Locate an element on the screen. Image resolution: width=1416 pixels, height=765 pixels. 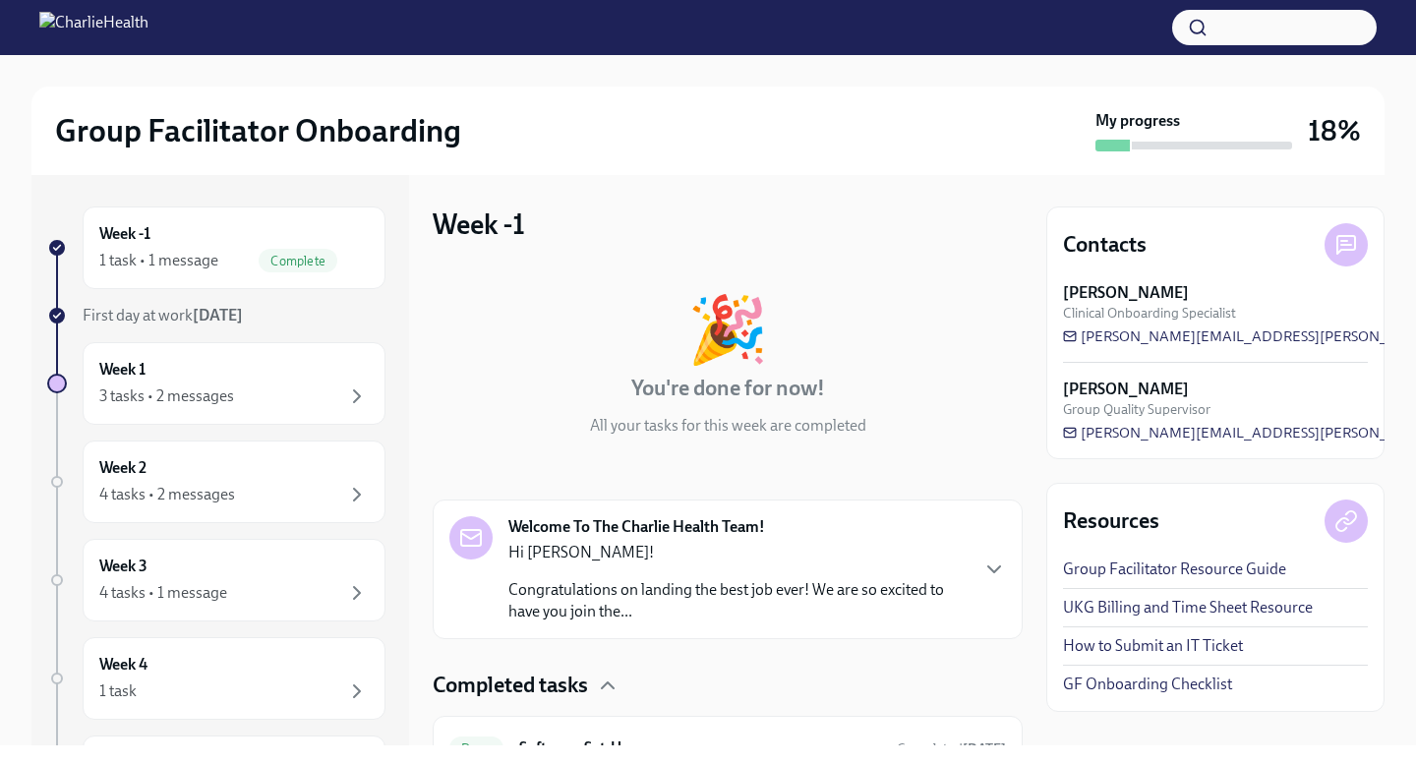
h4: You're done for now! is located at coordinates (727, 388).